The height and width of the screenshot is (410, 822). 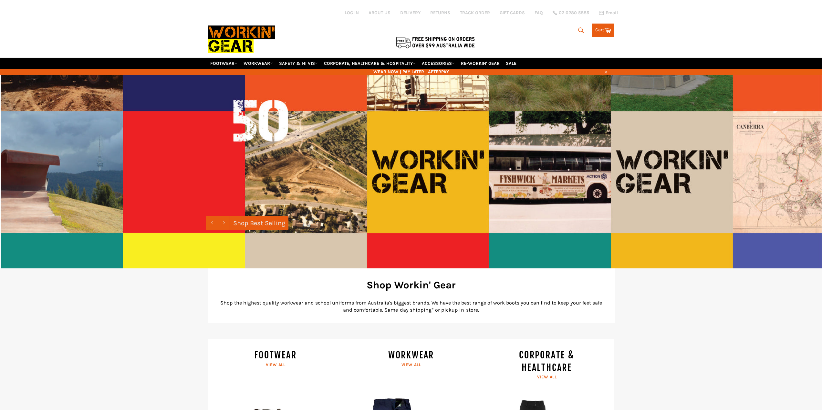 What do you see at coordinates (512, 13) in the screenshot?
I see `a: GIFT CARDS` at bounding box center [512, 13].